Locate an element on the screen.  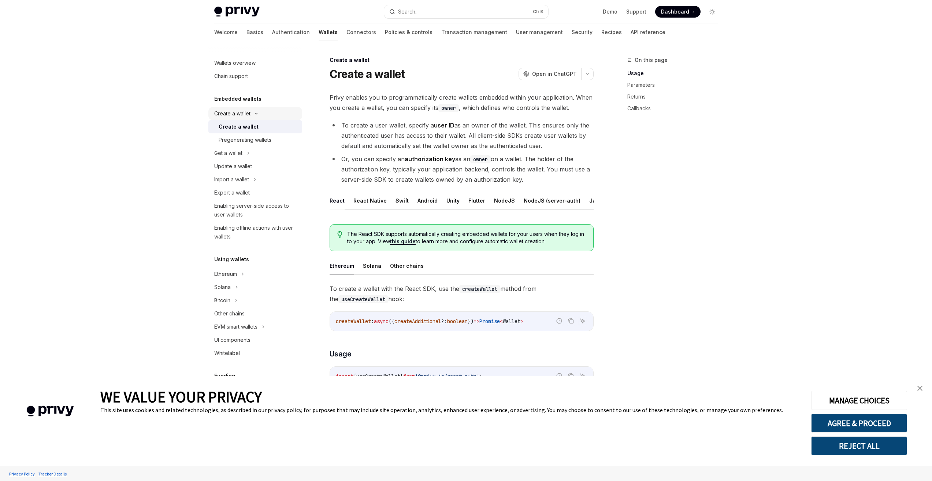
div: Update a wallet is located at coordinates (233, 166).